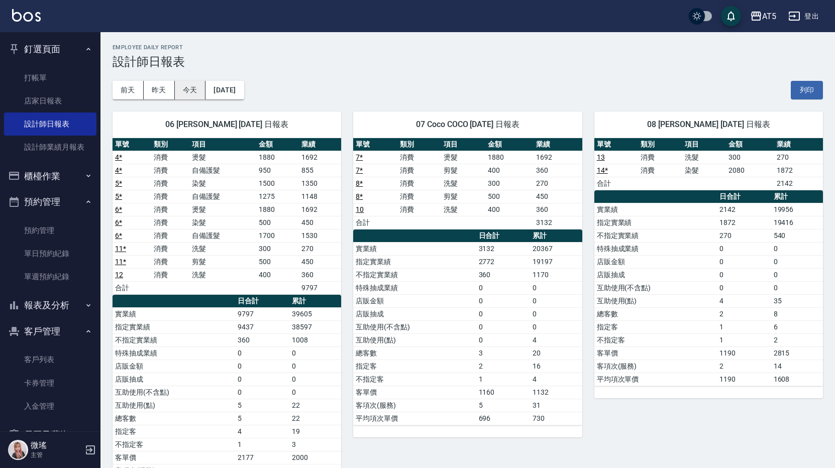 Image resolution: width=835 pixels, height=468 pixels. Describe the element at coordinates (414, 392) in the screenshot. I see `td: 客單價` at that location.